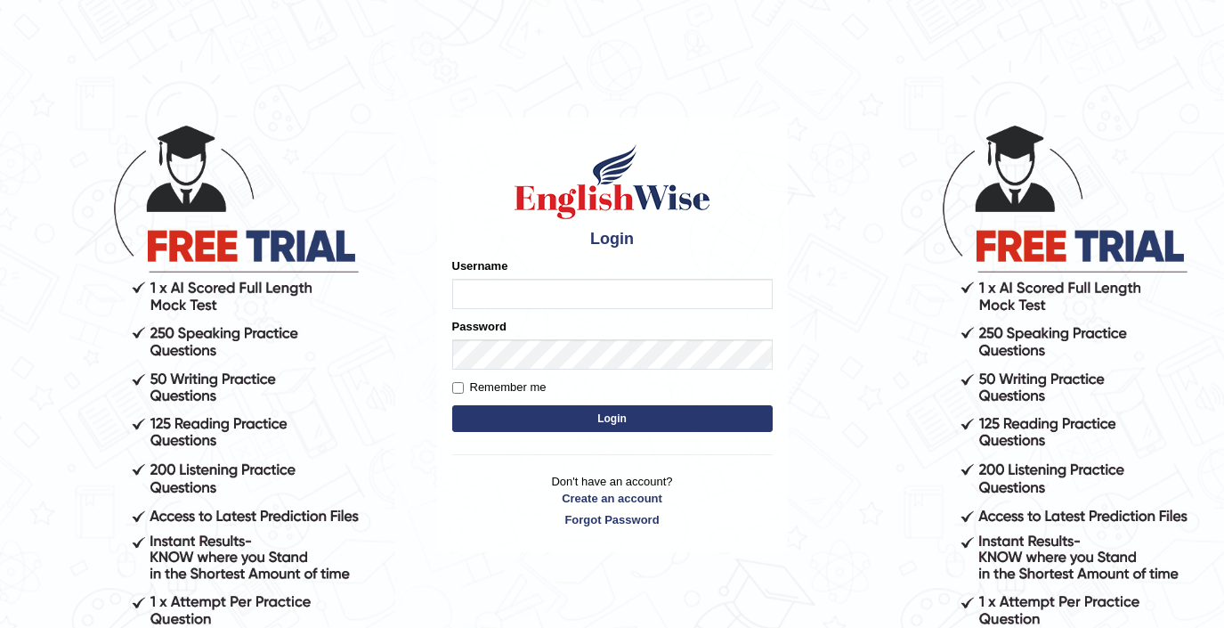 The image size is (1224, 628). I want to click on img: Logo of English Wise sign in for intelligent practice with AI, so click(613, 182).